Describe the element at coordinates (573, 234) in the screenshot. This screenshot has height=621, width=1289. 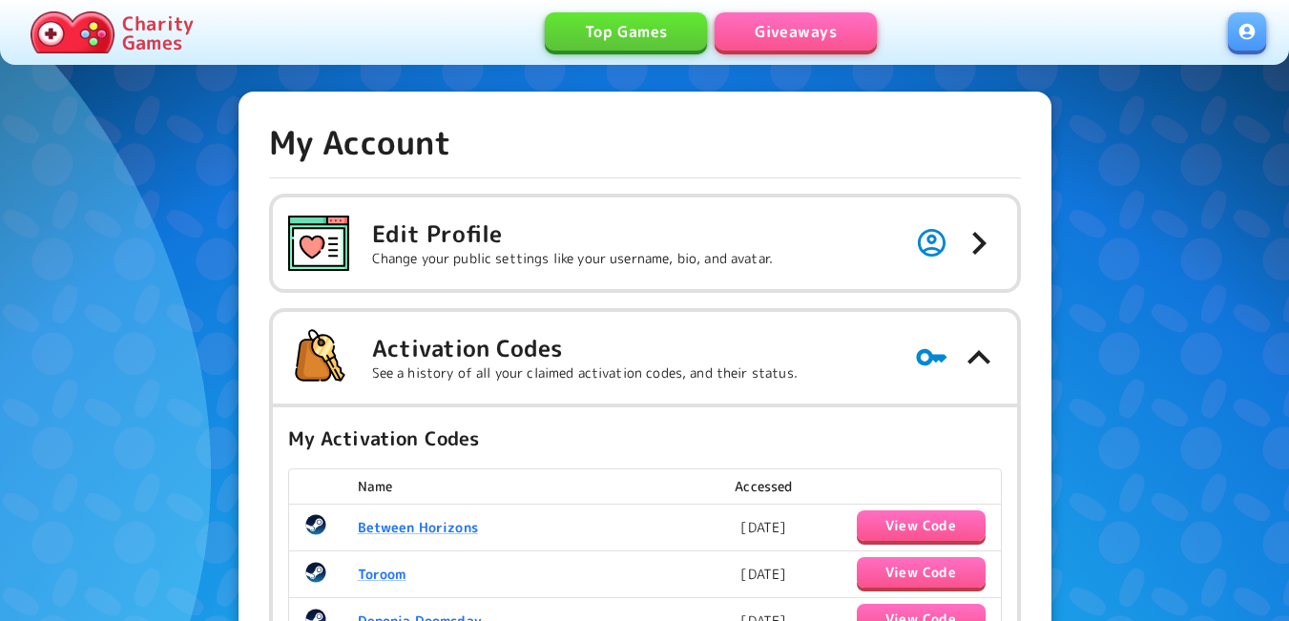
I see `h5: Edit Profile` at that location.